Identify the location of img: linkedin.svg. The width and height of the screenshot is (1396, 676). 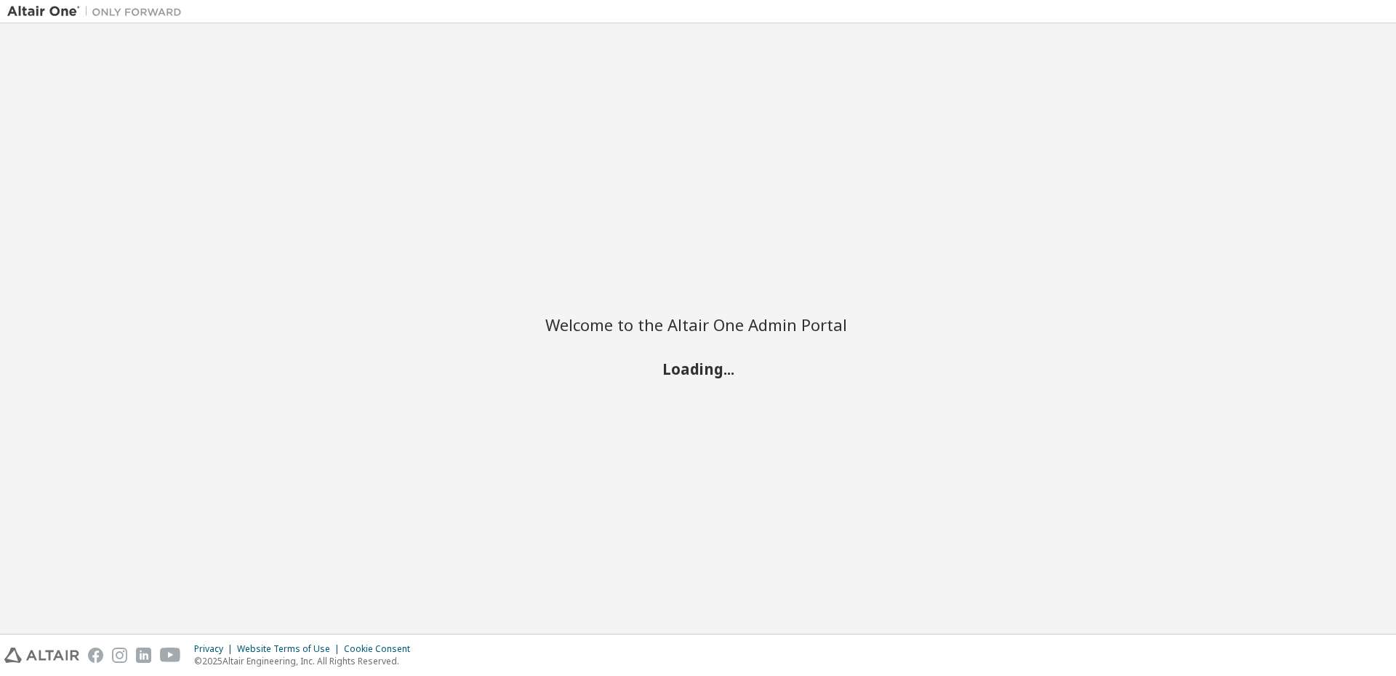
(143, 655).